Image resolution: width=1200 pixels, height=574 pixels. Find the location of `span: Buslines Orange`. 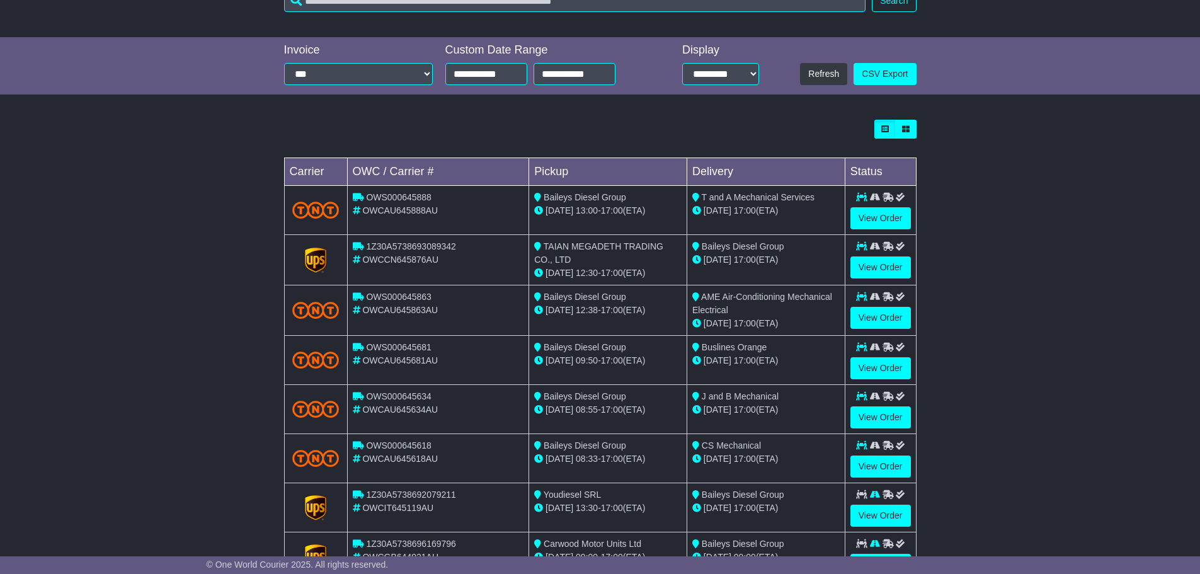

span: Buslines Orange is located at coordinates (734, 347).